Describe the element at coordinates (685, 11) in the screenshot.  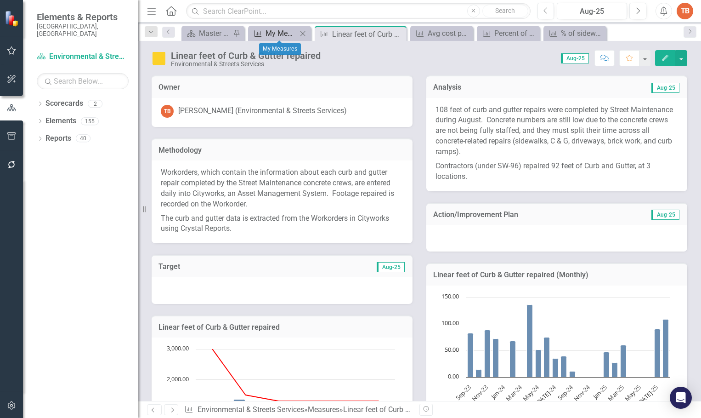
I see `button: TB` at that location.